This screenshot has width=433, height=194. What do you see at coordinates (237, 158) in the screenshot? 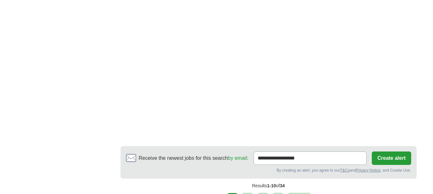
I see `a: by email` at bounding box center [237, 158].